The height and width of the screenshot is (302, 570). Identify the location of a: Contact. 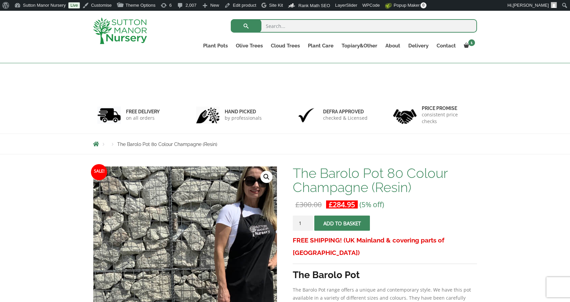
(446, 46).